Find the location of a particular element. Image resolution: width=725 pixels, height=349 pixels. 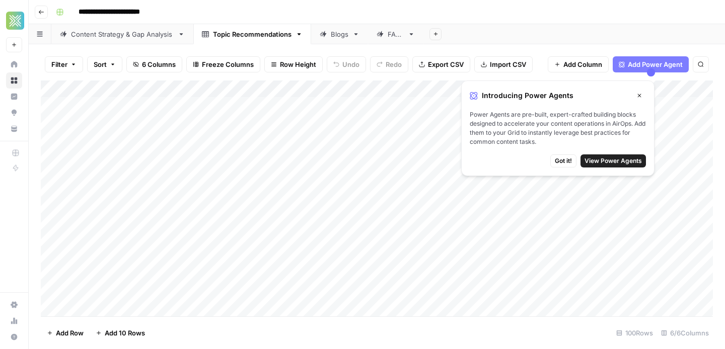

img: Xponent21 Logo is located at coordinates (15, 21).